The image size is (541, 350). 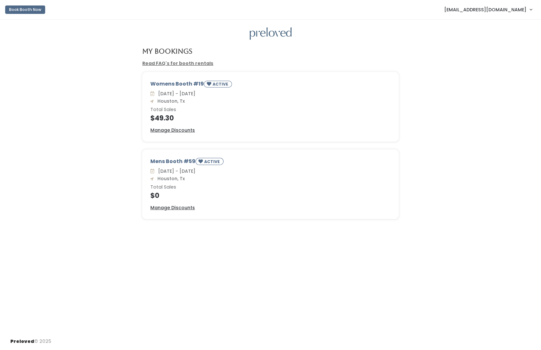 What do you see at coordinates (270, 162) in the screenshot?
I see `div: Mens Booth #59` at bounding box center [270, 162].